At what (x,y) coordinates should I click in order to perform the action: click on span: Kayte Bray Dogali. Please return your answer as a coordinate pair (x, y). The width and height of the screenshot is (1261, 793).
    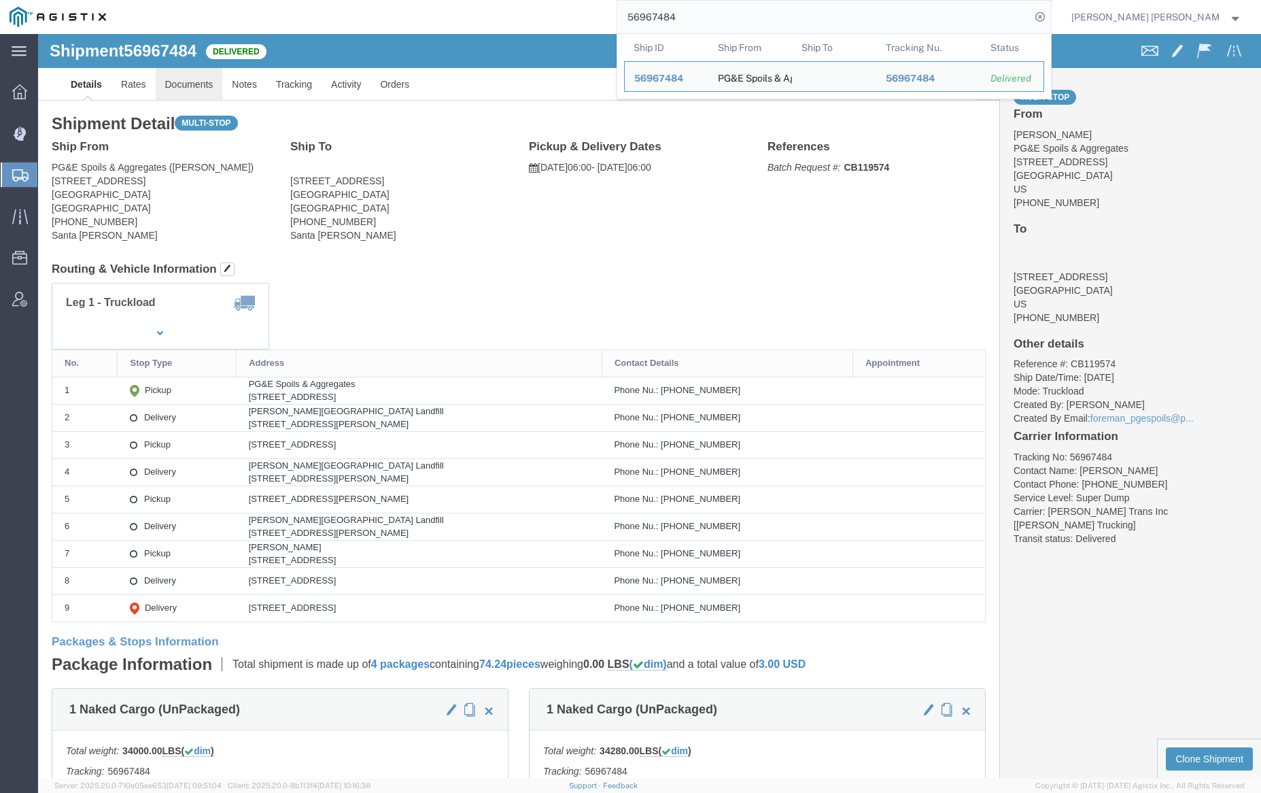
    Looking at the image, I should click on (1145, 17).